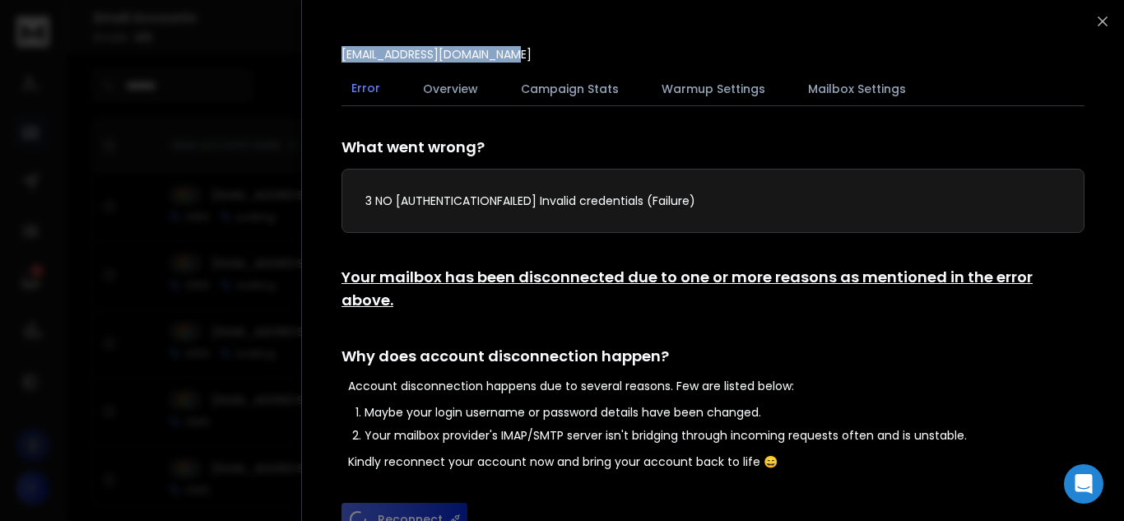  Describe the element at coordinates (856, 89) in the screenshot. I see `button: Mailbox Settings` at that location.